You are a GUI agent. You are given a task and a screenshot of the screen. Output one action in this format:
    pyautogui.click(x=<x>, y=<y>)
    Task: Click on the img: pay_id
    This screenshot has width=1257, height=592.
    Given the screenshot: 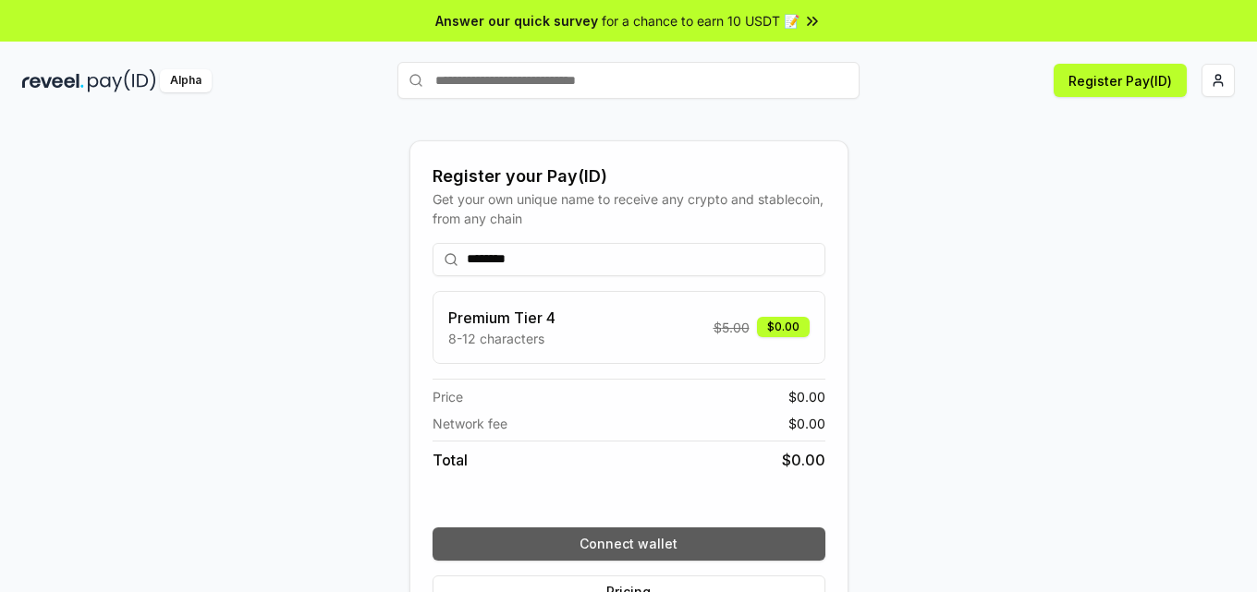 What is the action you would take?
    pyautogui.click(x=122, y=80)
    